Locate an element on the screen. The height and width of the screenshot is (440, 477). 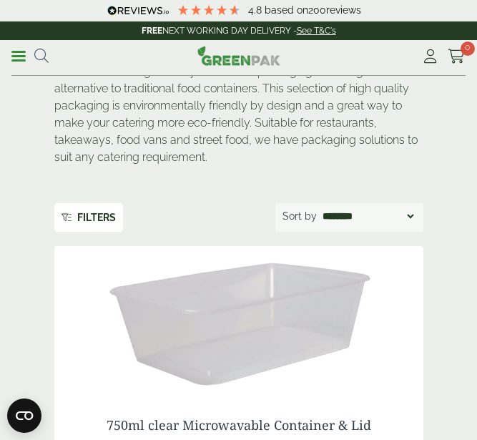
button: Open CMP widget is located at coordinates (24, 416).